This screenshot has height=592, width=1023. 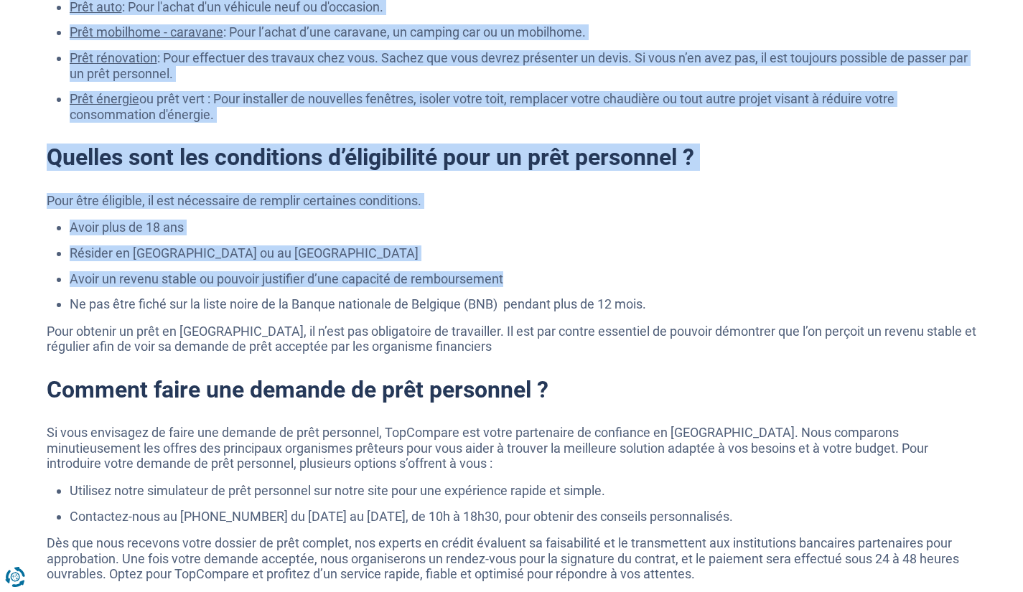 What do you see at coordinates (146, 32) in the screenshot?
I see `a: Prêt mobilhome - caravane` at bounding box center [146, 32].